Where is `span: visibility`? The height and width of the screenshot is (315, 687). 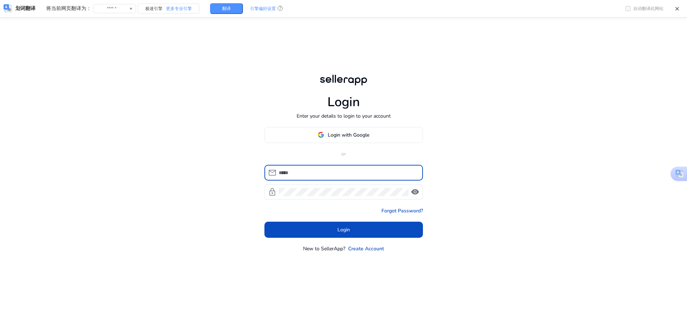
span: visibility is located at coordinates (415, 192).